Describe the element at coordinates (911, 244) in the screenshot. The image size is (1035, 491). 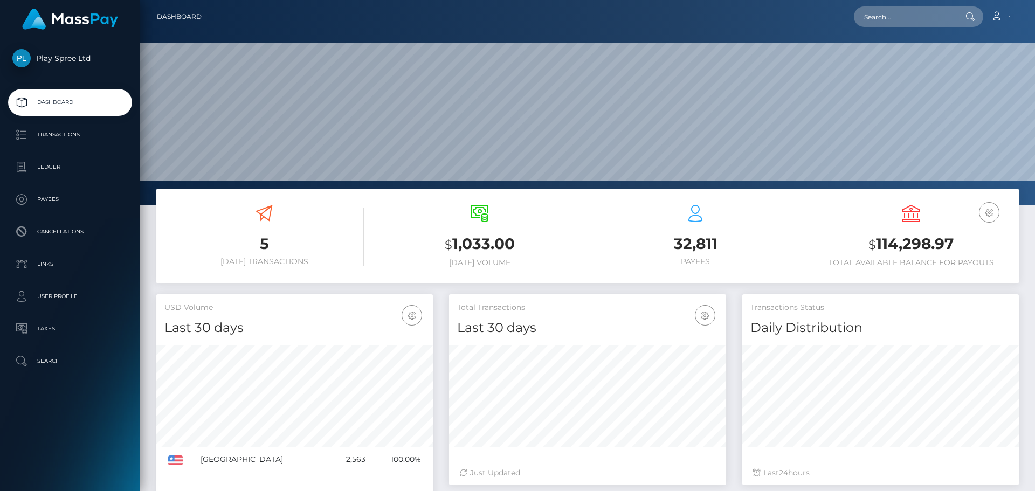
I see `h3: 114,298.97` at that location.